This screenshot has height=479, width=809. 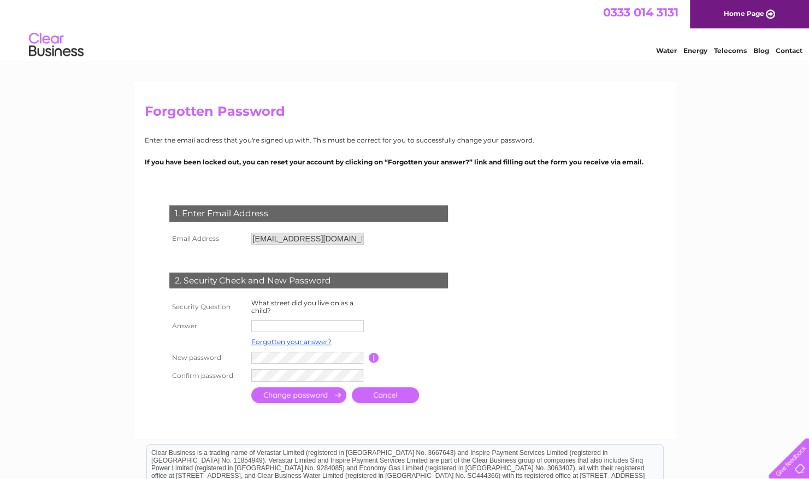 I want to click on a: Forgotten your answer?, so click(x=291, y=341).